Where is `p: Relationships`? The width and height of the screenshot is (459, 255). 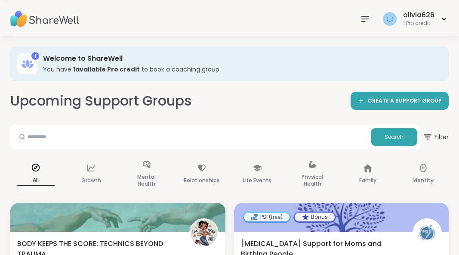
p: Relationships is located at coordinates (202, 180).